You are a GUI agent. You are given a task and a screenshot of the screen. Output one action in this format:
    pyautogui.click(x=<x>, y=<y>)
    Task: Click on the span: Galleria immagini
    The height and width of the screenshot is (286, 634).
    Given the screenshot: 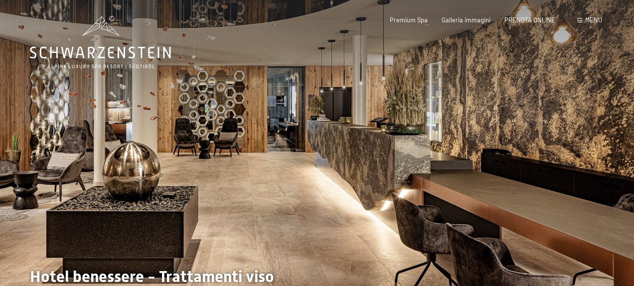 What is the action you would take?
    pyautogui.click(x=466, y=20)
    